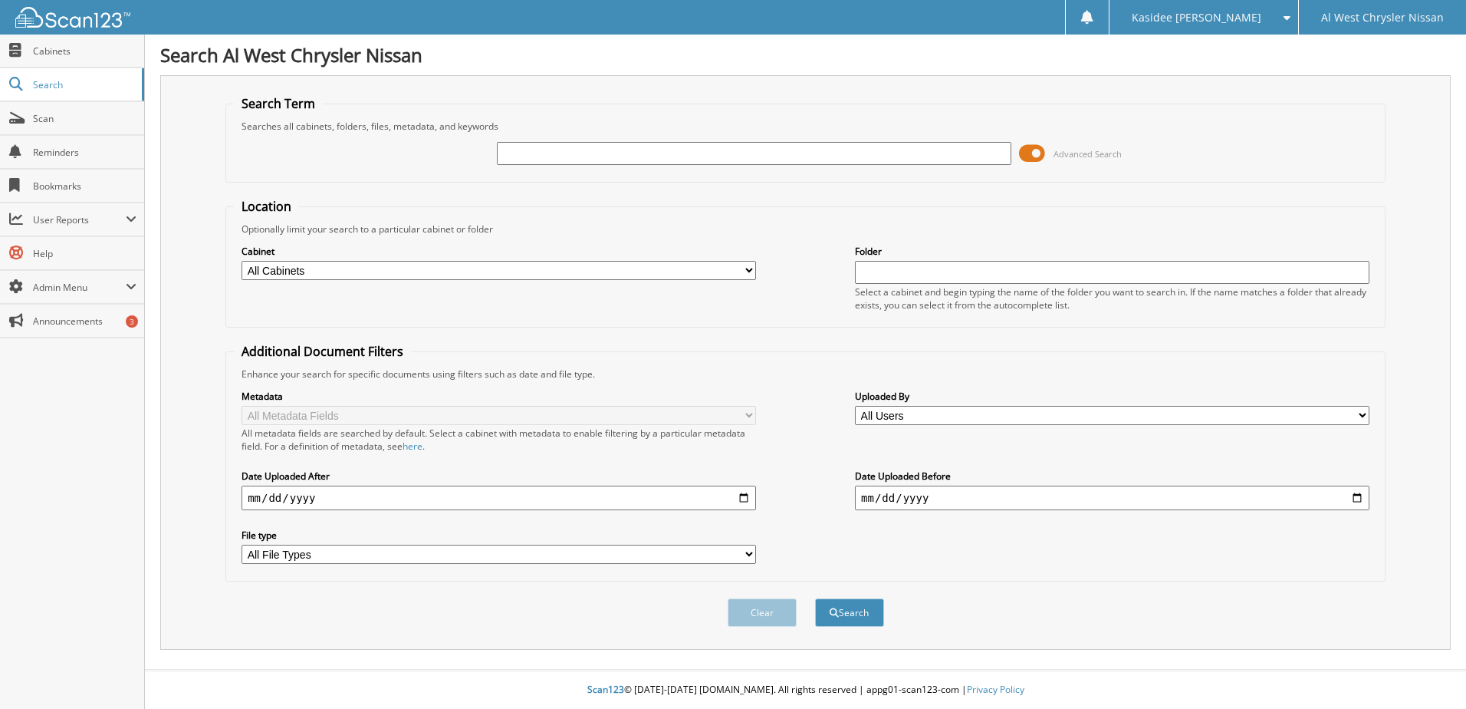 The width and height of the screenshot is (1466, 709). Describe the element at coordinates (266, 206) in the screenshot. I see `legend: Location` at that location.